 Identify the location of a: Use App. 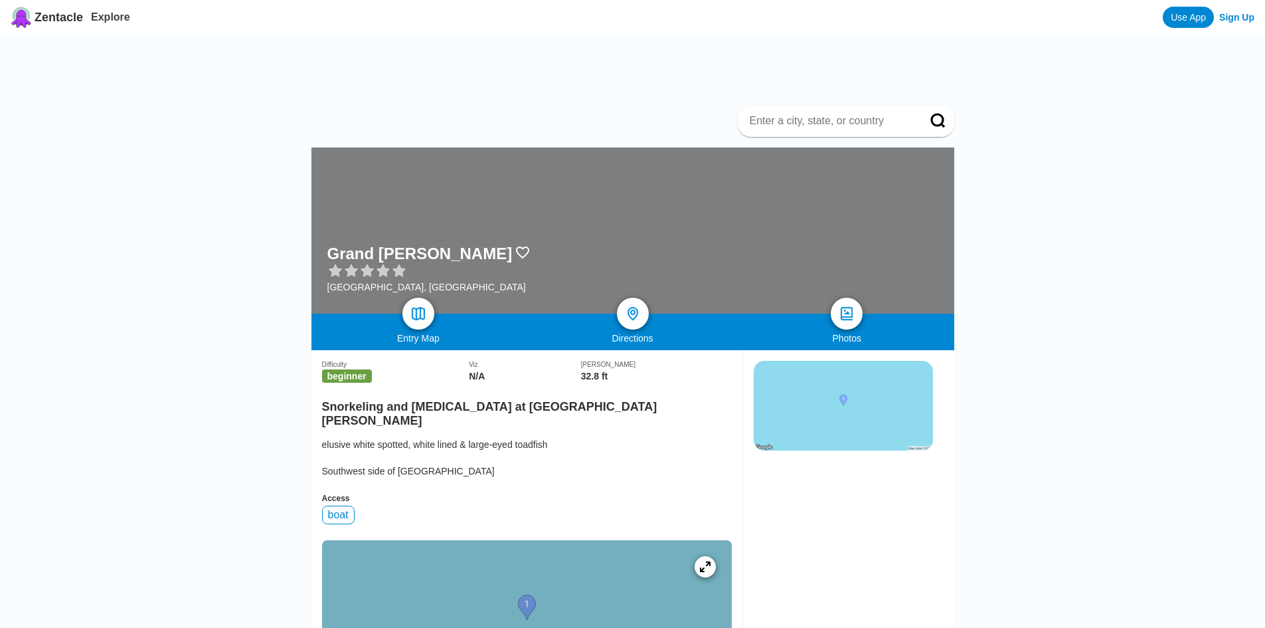
(1188, 17).